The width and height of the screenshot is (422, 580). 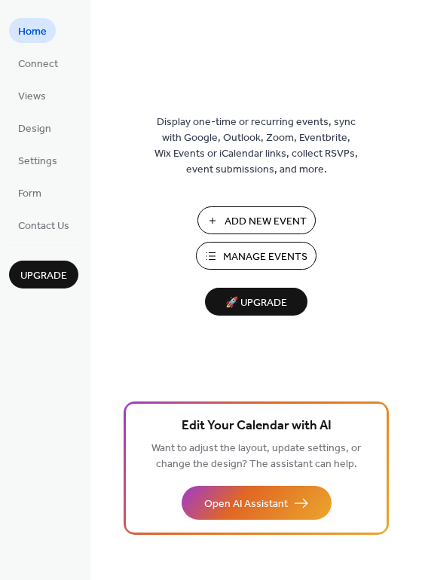 I want to click on span: Design, so click(x=35, y=129).